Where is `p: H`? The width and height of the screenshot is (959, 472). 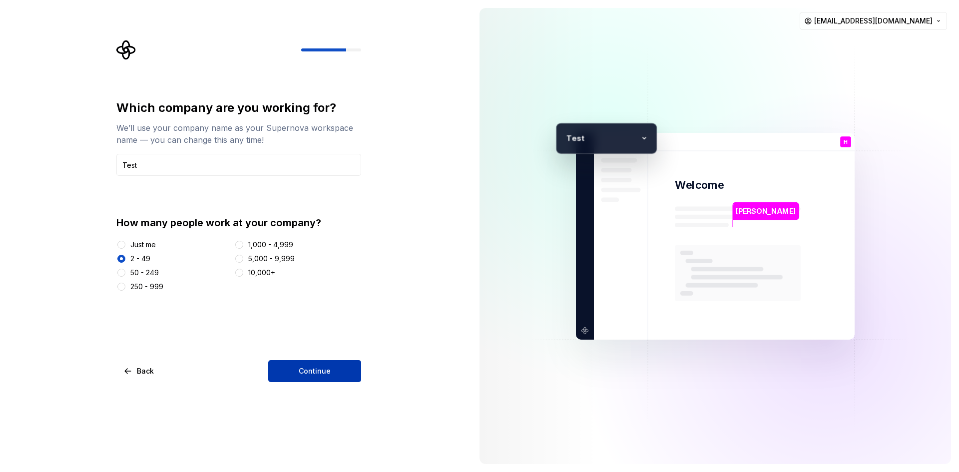 p: H is located at coordinates (845, 141).